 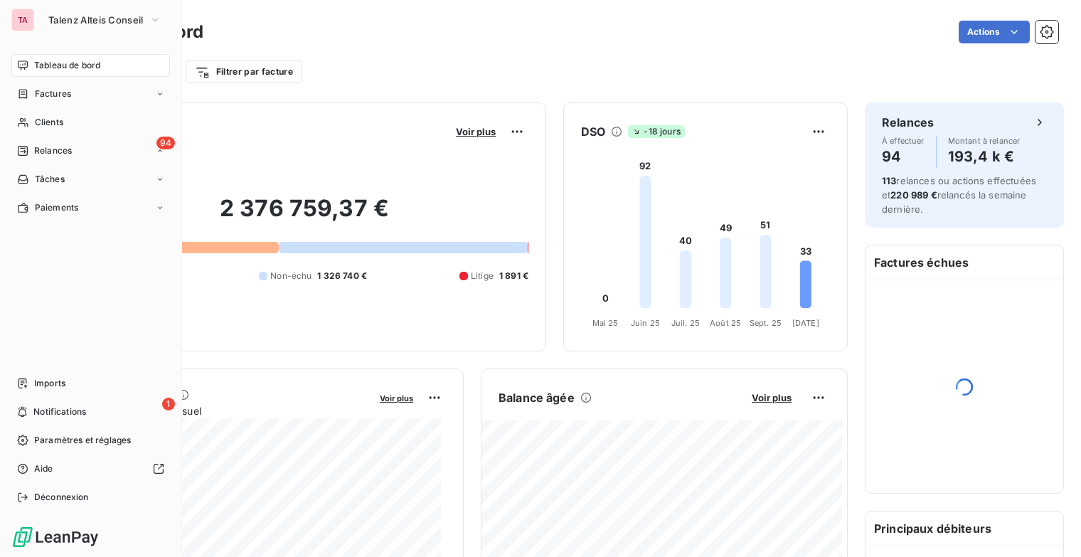 I want to click on span: Paiements, so click(x=56, y=208).